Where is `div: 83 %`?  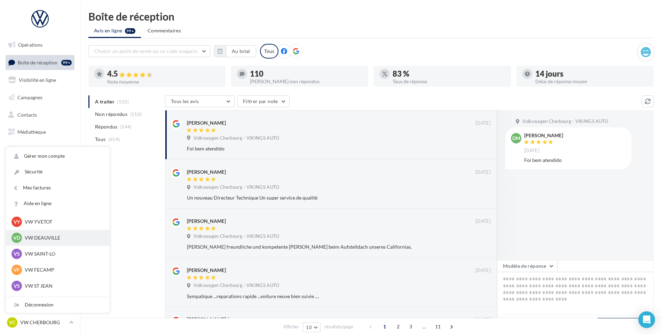 div: 83 % is located at coordinates (449, 74).